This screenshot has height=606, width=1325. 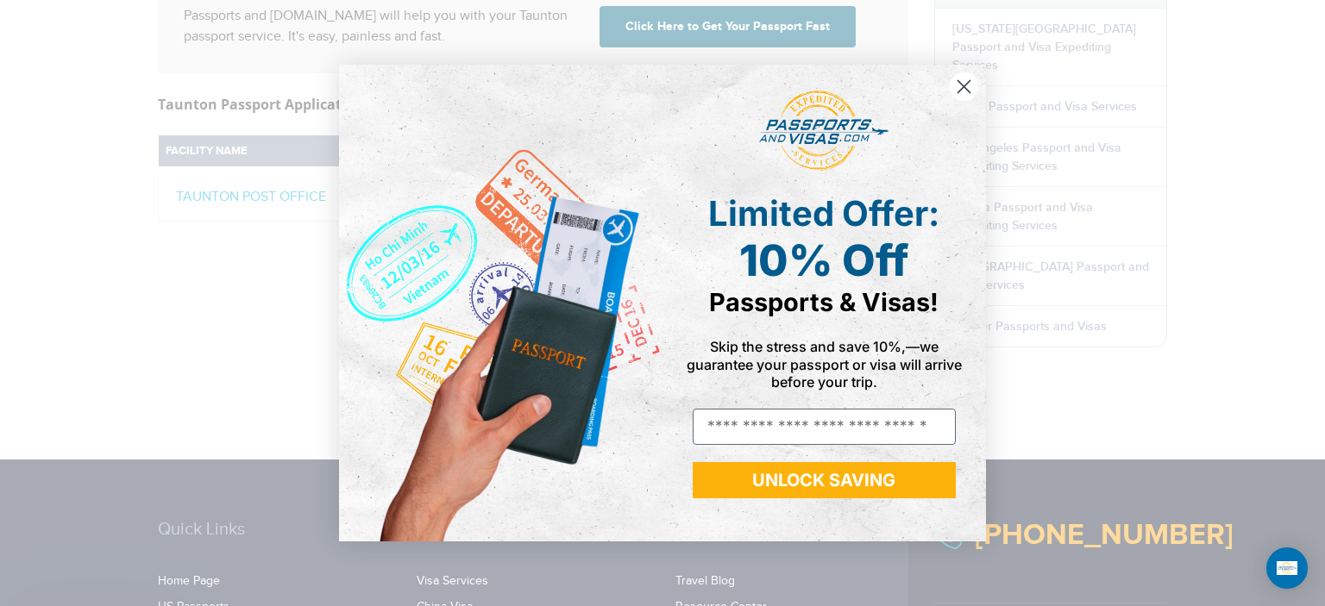 I want to click on button: UNLOCK SAVING, so click(x=824, y=480).